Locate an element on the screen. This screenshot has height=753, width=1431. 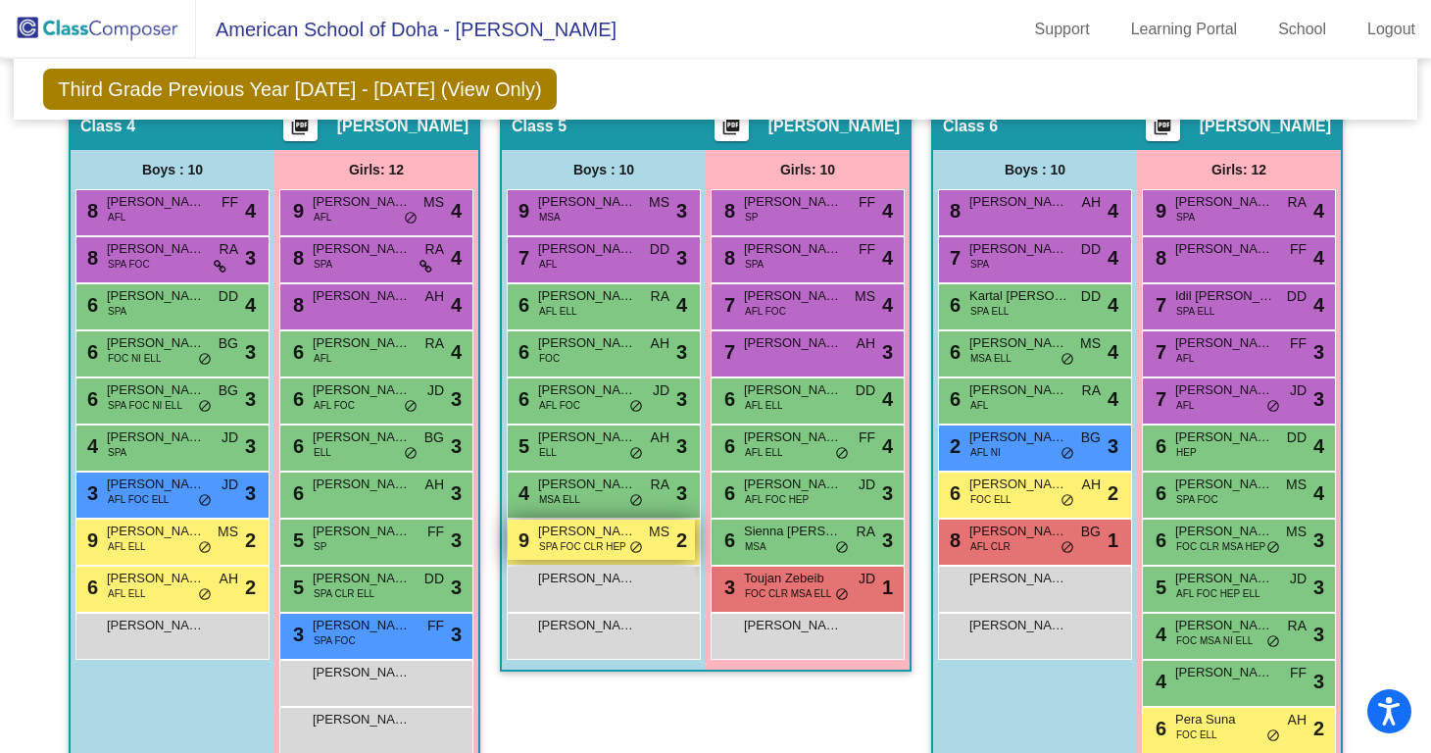
span: MSA ELL is located at coordinates (991, 358).